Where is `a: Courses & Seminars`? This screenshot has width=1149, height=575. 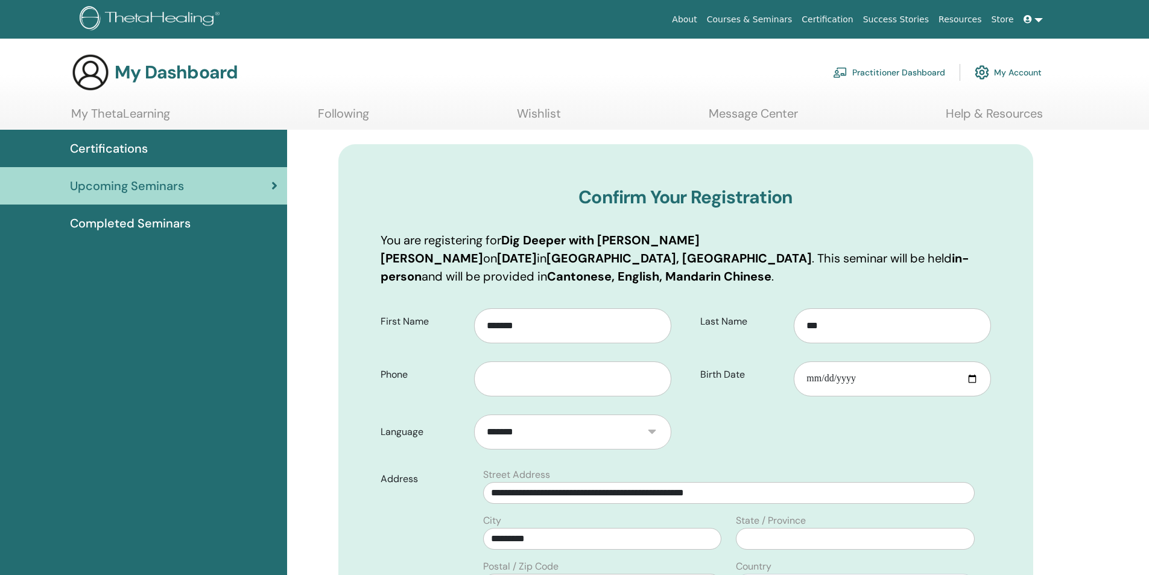 a: Courses & Seminars is located at coordinates (750, 19).